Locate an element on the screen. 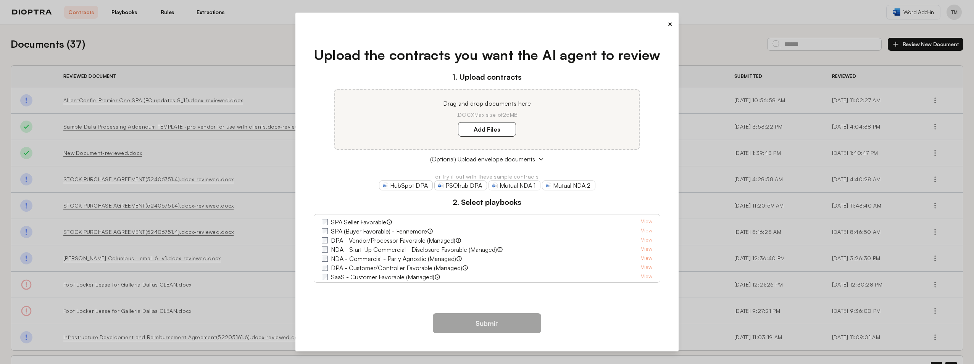 This screenshot has height=364, width=974. h1: Upload the contracts you want the AI agent to review is located at coordinates (487, 55).